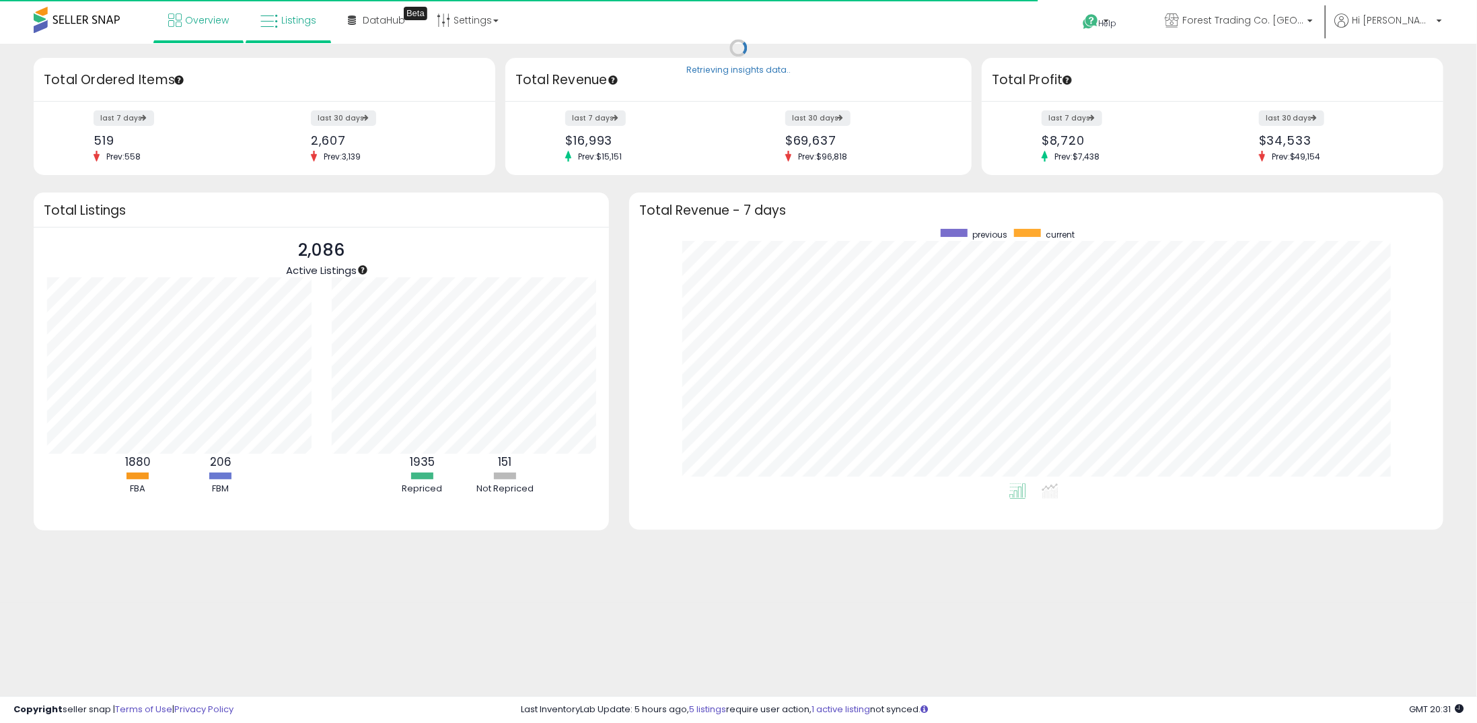 This screenshot has width=1477, height=723. I want to click on span: Overview, so click(207, 20).